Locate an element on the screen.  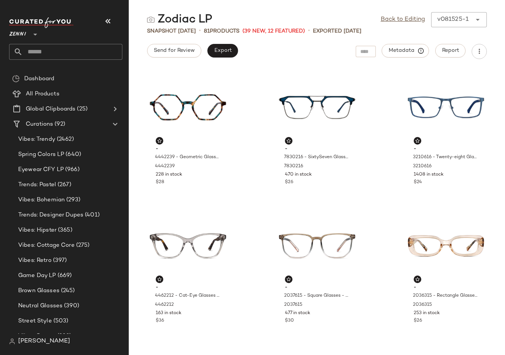
span: 7830216 is located at coordinates (293, 167).